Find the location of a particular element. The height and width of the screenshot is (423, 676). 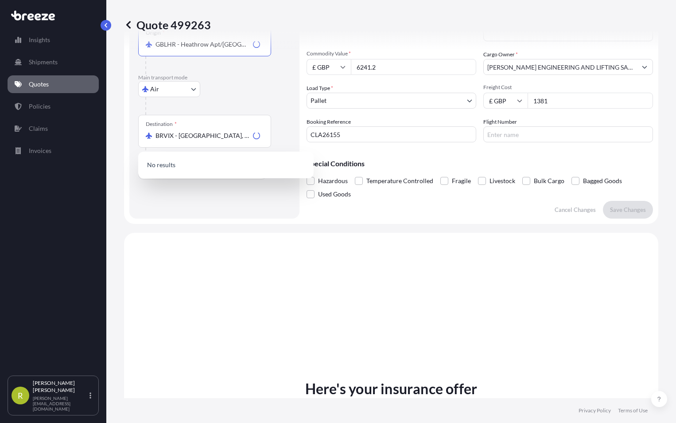

input: Type amount is located at coordinates (413, 67).